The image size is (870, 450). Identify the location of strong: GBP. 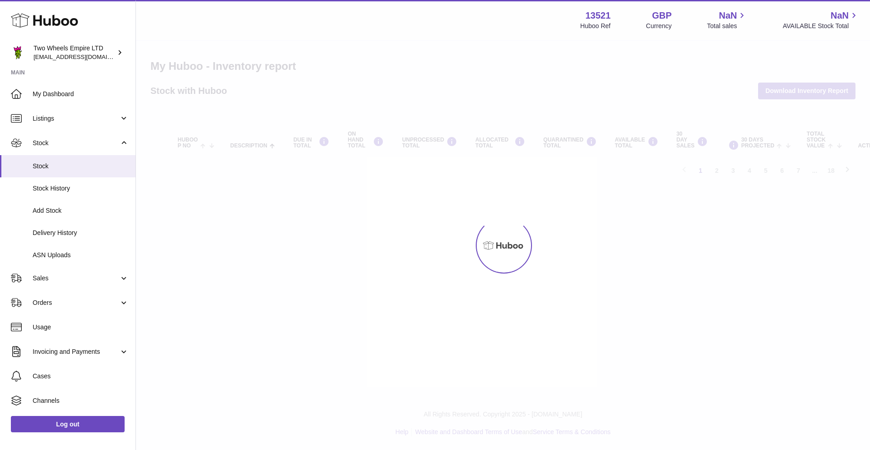
(662, 15).